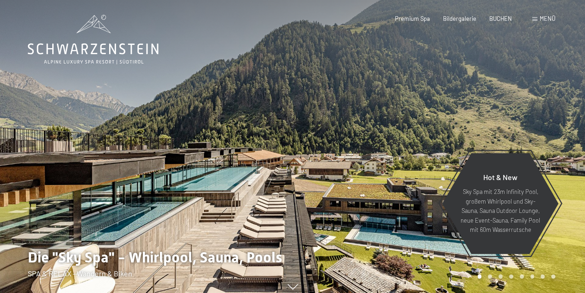 This screenshot has width=585, height=293. What do you see at coordinates (500, 177) in the screenshot?
I see `span: Hot & New` at bounding box center [500, 177].